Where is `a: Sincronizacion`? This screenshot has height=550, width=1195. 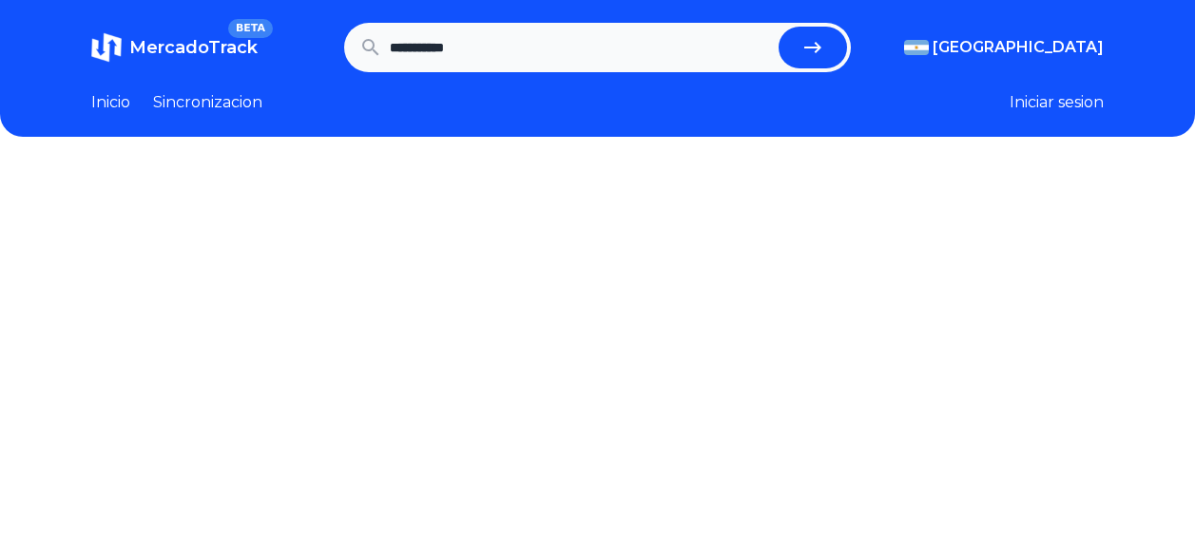
a: Sincronizacion is located at coordinates (207, 103).